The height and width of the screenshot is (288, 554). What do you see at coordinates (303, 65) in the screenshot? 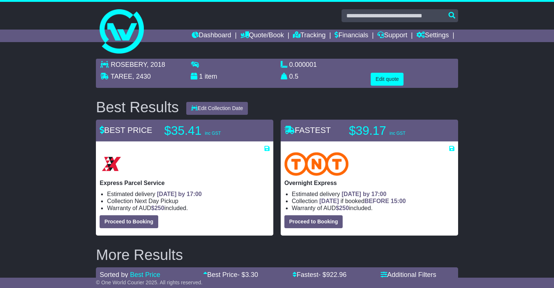
I see `span: 0.000001` at bounding box center [303, 65].